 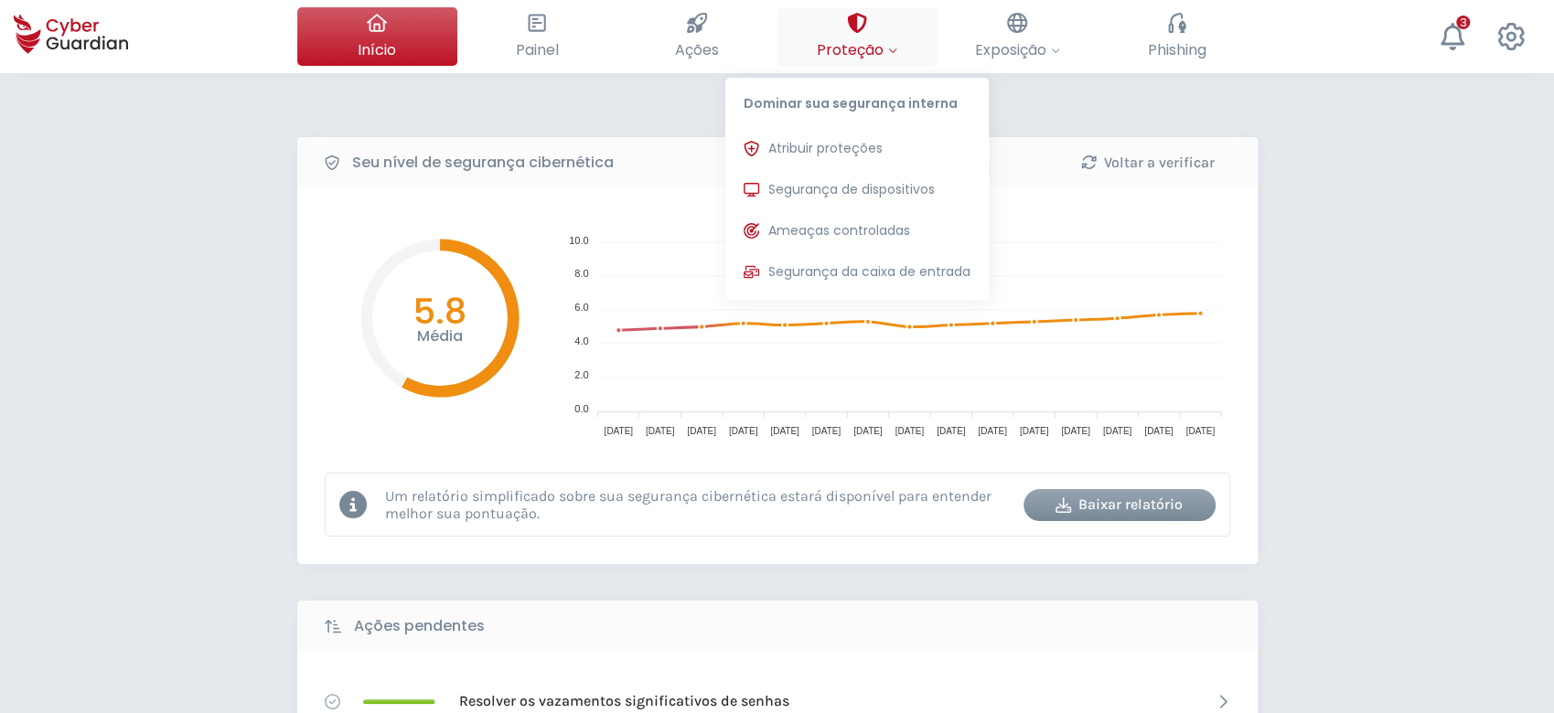 What do you see at coordinates (483, 163) in the screenshot?
I see `b: Seu nível de segurança cibernética` at bounding box center [483, 163].